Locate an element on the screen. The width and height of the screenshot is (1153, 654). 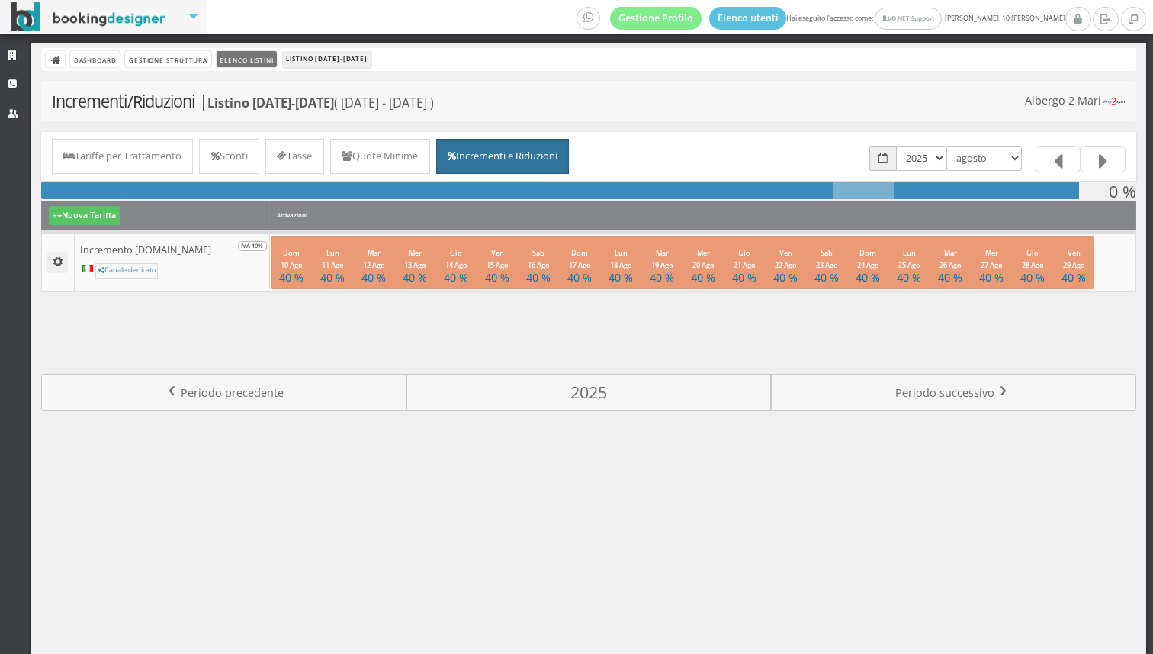
a: Elenco Listini is located at coordinates (247, 59).